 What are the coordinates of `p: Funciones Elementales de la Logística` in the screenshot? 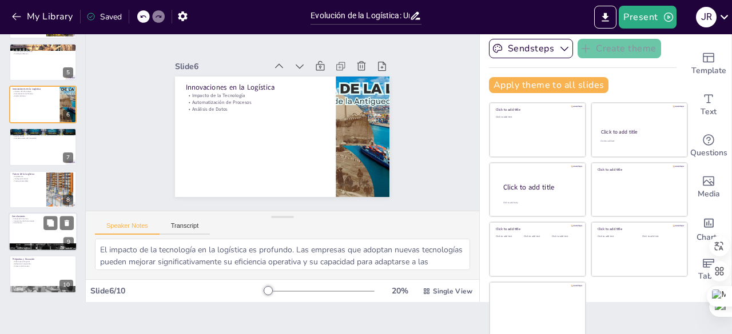 It's located at (43, 47).